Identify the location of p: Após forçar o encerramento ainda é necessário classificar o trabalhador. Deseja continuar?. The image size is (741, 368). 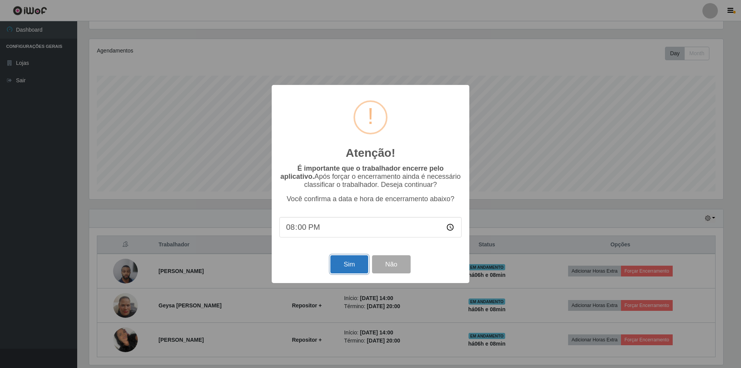
(371, 176).